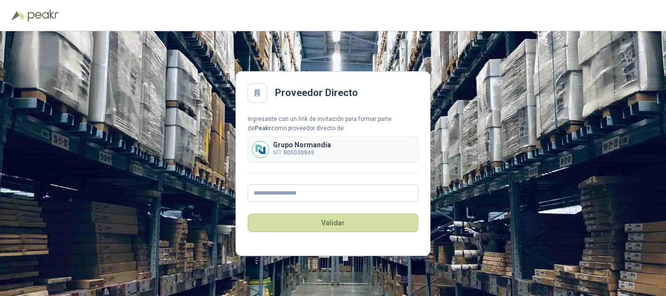  What do you see at coordinates (260, 149) in the screenshot?
I see `img: Company Logo` at bounding box center [260, 149].